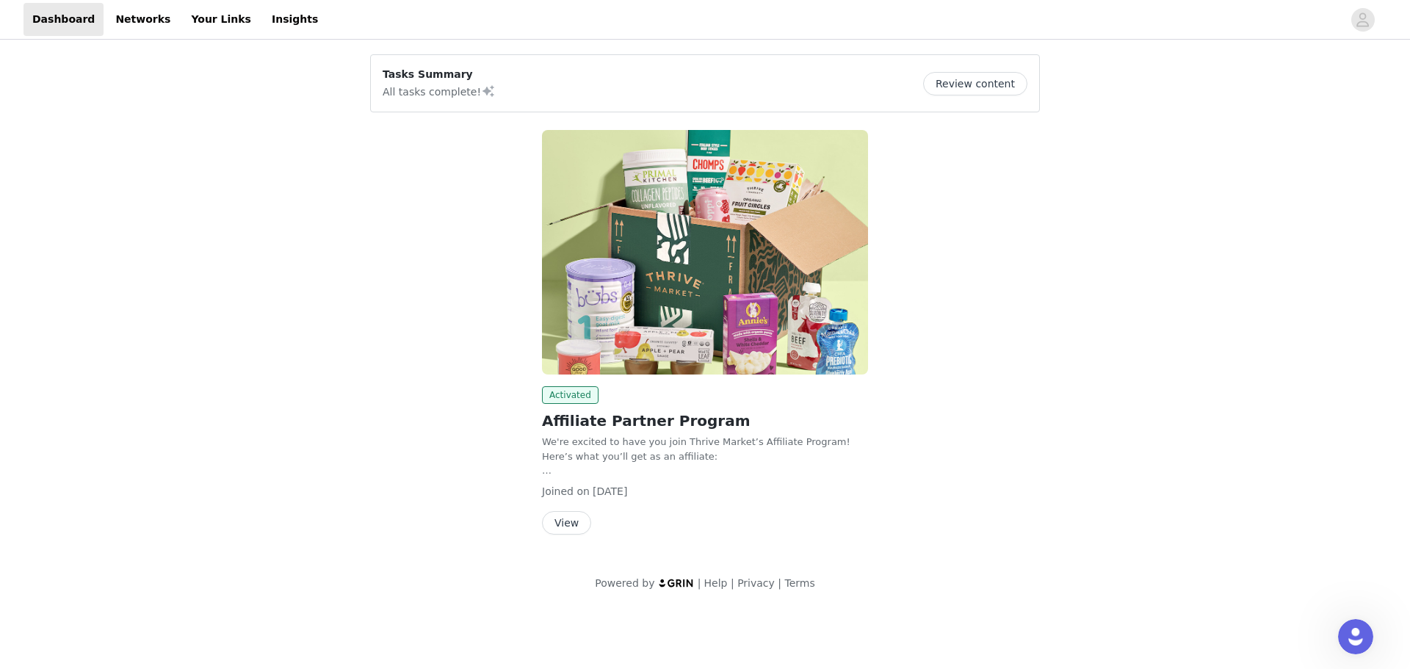  I want to click on p: All tasks complete!, so click(439, 91).